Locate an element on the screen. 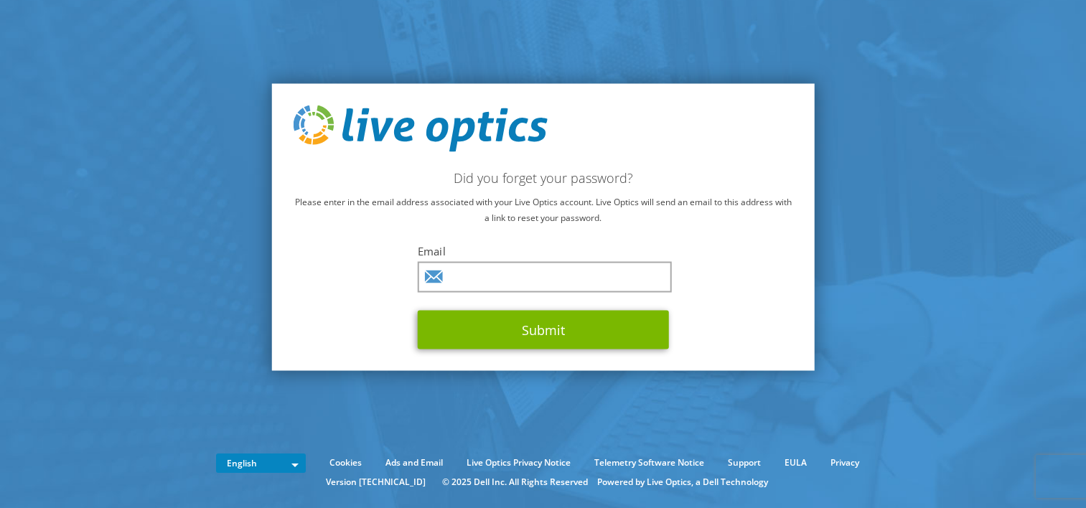  li: Powered by Live Optics, a Dell Technology is located at coordinates (682, 482).